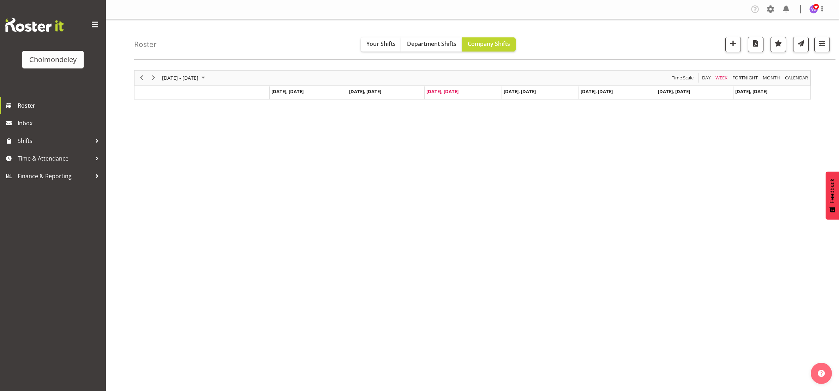  What do you see at coordinates (381, 44) in the screenshot?
I see `button: Your Shifts` at bounding box center [381, 44].